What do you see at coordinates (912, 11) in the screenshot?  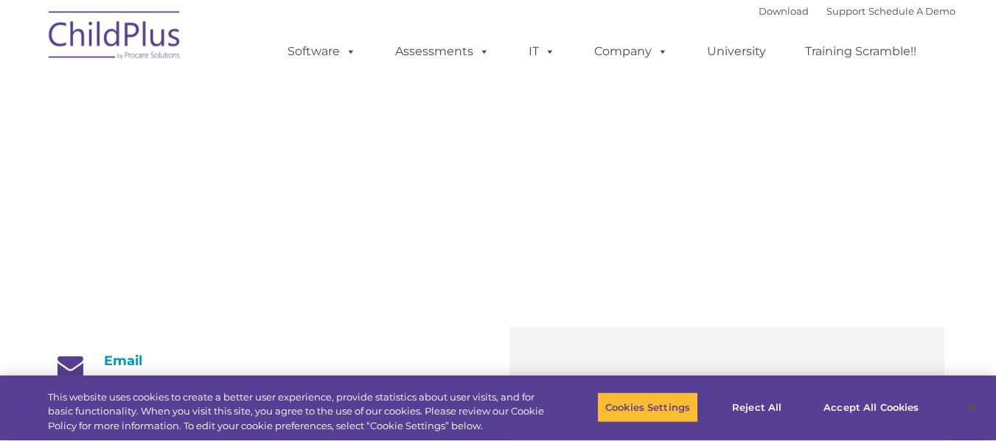 I see `a: Schedule A Demo` at bounding box center [912, 11].